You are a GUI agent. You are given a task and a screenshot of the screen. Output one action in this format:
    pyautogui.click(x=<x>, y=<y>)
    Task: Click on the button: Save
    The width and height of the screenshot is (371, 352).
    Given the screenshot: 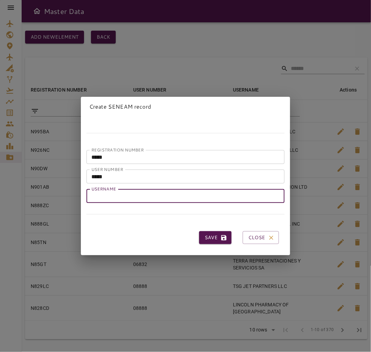 What is the action you would take?
    pyautogui.click(x=215, y=238)
    